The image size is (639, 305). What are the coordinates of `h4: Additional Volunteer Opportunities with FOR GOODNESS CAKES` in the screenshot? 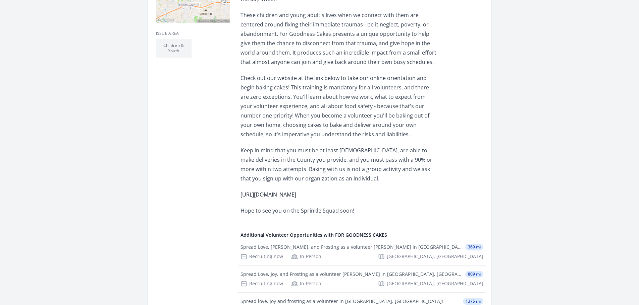 It's located at (362, 235).